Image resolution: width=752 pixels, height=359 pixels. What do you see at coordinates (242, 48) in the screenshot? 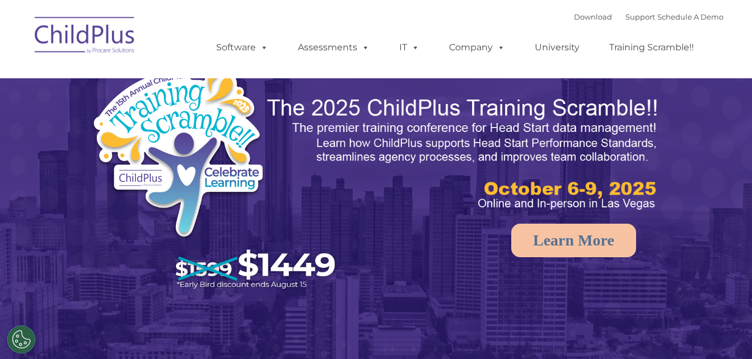
I see `a: Software` at bounding box center [242, 48].